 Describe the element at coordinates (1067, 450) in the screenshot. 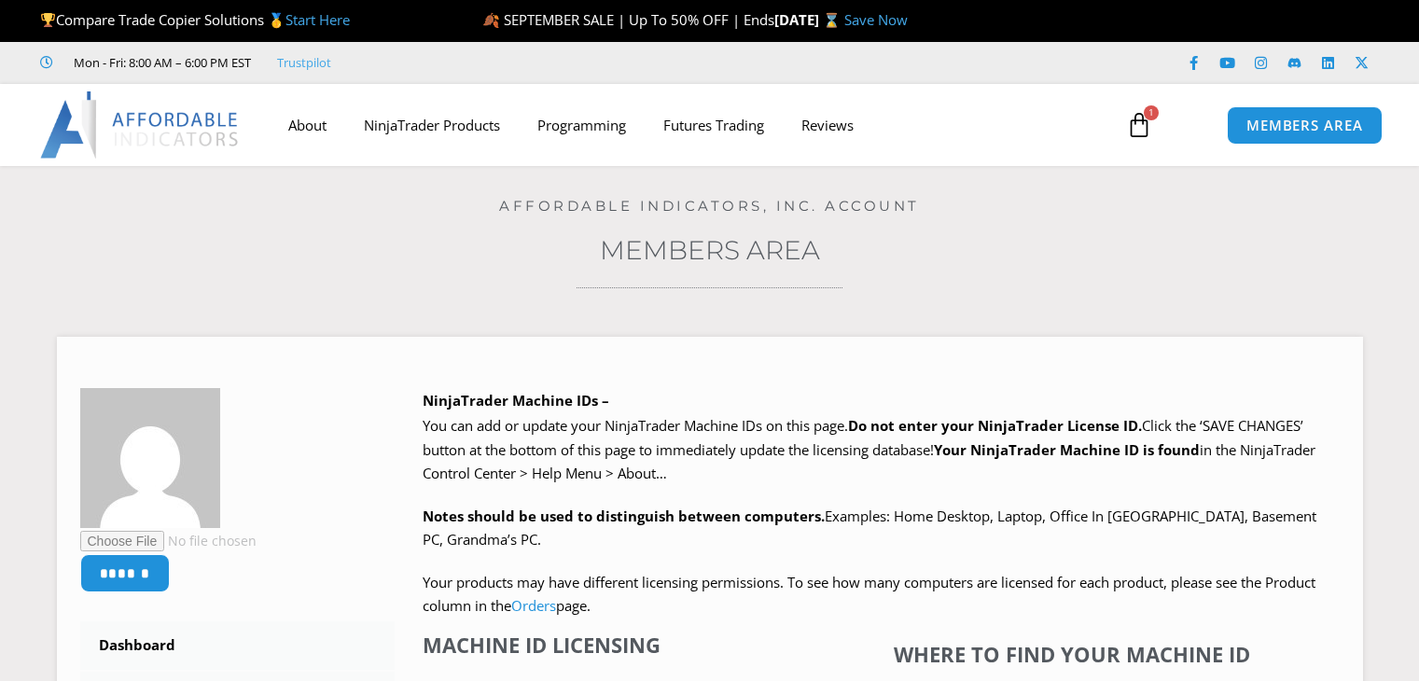

I see `strong: Your NinjaTrader Machine ID is found` at that location.